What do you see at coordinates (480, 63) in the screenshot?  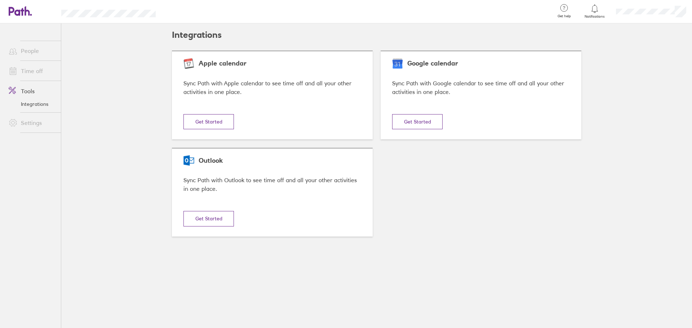 I see `div: Google calendar` at bounding box center [480, 63].